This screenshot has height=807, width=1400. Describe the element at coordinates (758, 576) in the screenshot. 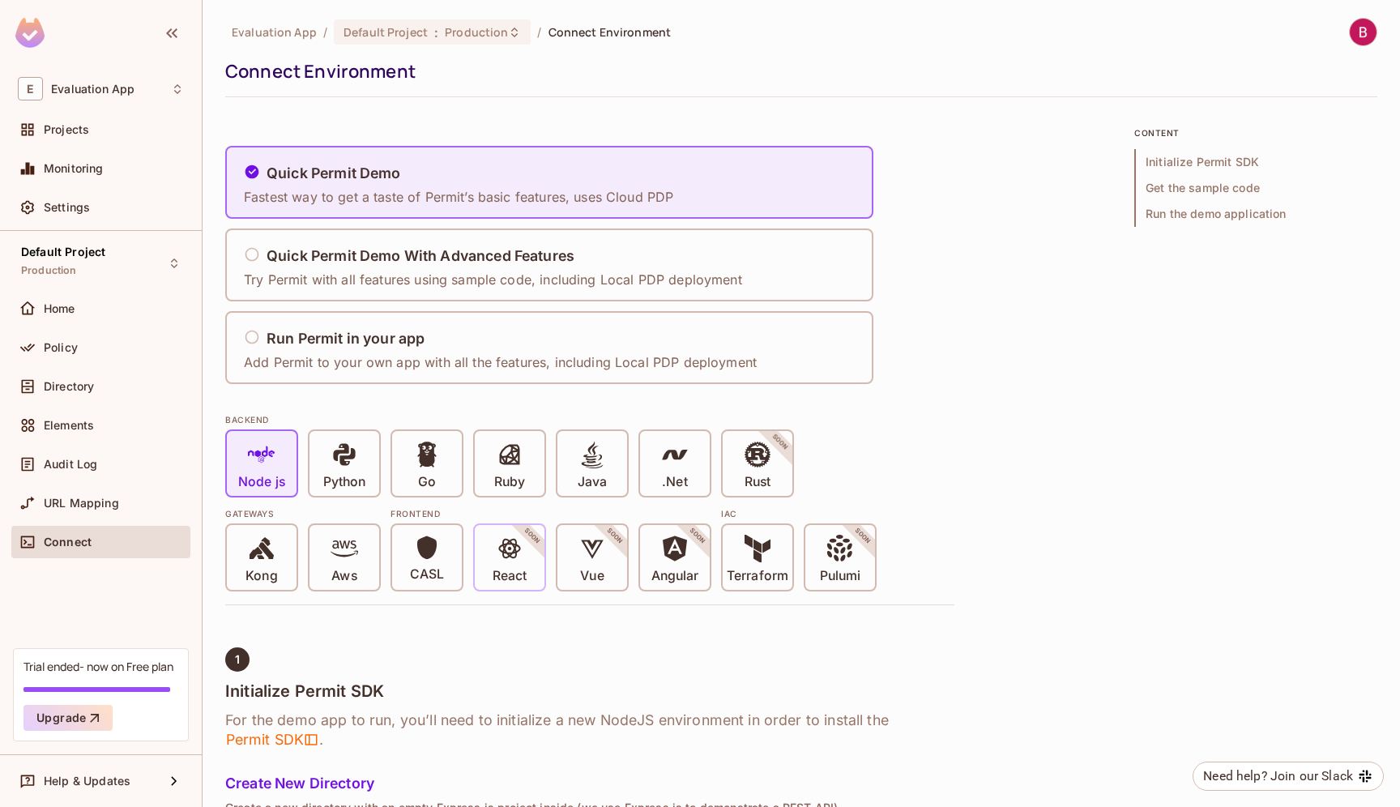

I see `p: Terraform` at that location.